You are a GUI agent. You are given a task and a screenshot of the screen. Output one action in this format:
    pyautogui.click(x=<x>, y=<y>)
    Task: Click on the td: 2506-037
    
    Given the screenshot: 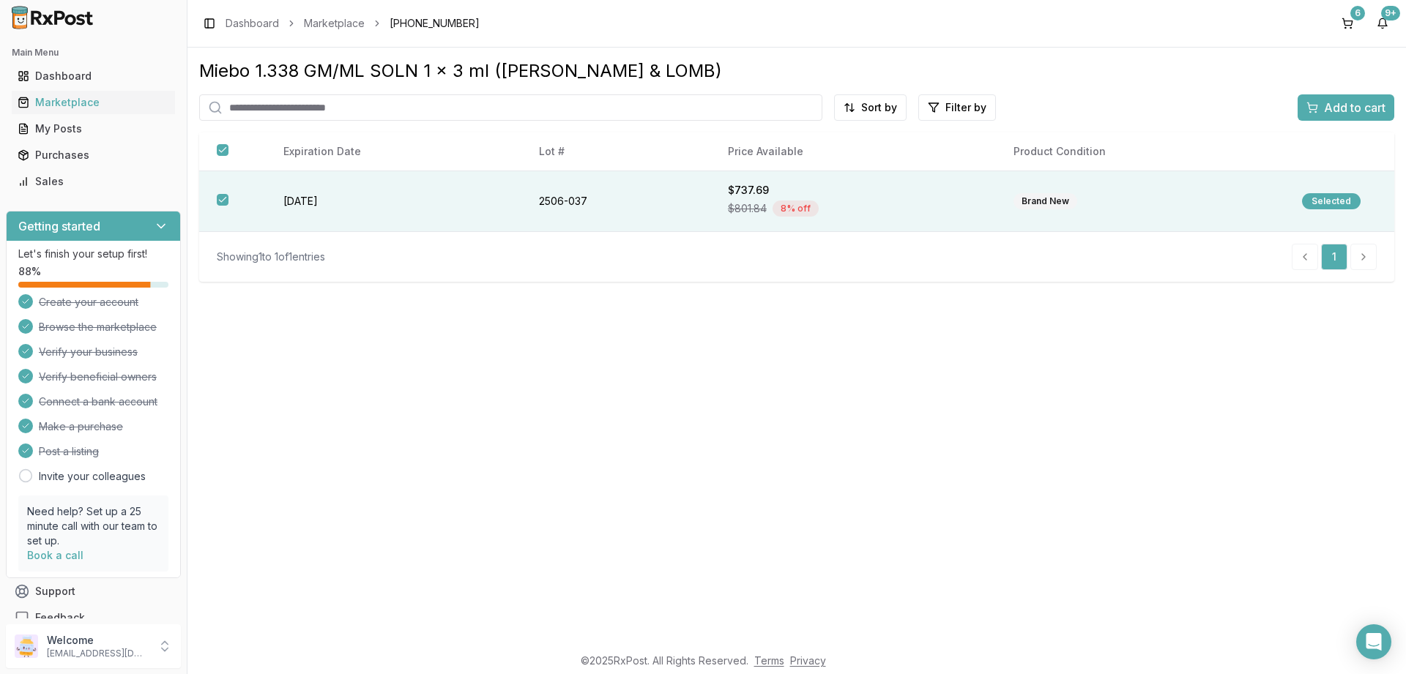 What is the action you would take?
    pyautogui.click(x=616, y=201)
    